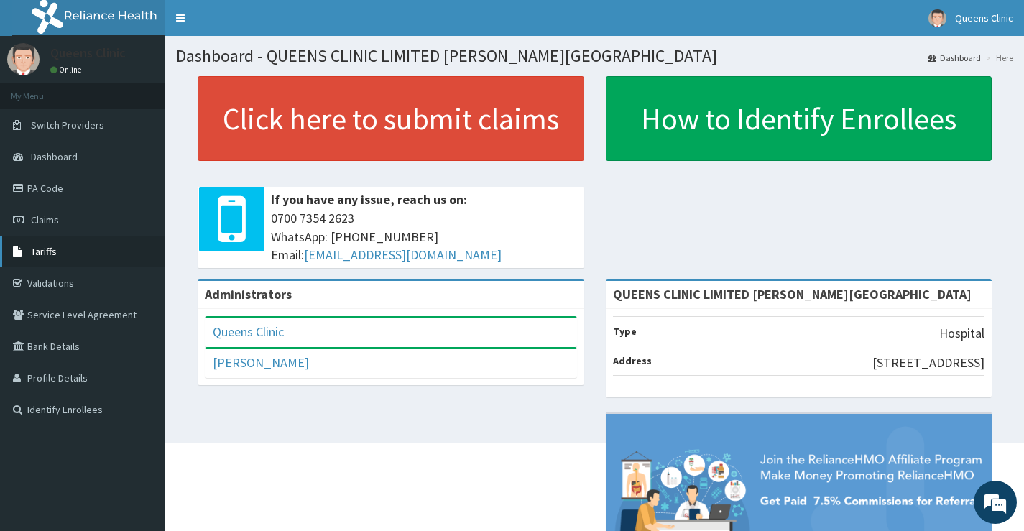  I want to click on b: If you have any issue, reach us on:, so click(369, 199).